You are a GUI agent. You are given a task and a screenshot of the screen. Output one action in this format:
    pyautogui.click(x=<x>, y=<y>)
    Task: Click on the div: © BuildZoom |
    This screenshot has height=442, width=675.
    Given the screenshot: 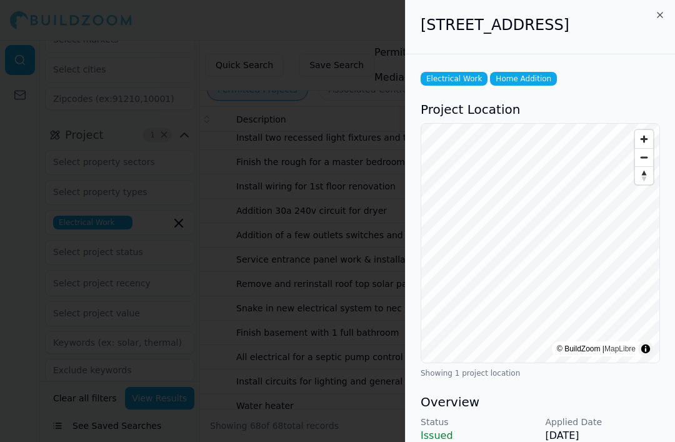 What is the action you would take?
    pyautogui.click(x=596, y=349)
    